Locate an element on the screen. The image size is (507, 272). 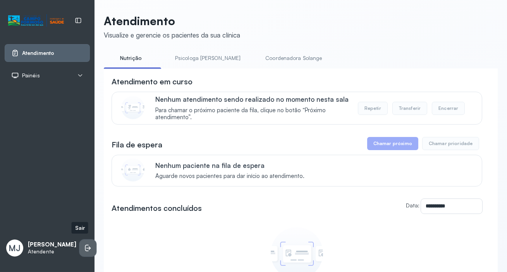
a: Atendimento is located at coordinates (47, 53).